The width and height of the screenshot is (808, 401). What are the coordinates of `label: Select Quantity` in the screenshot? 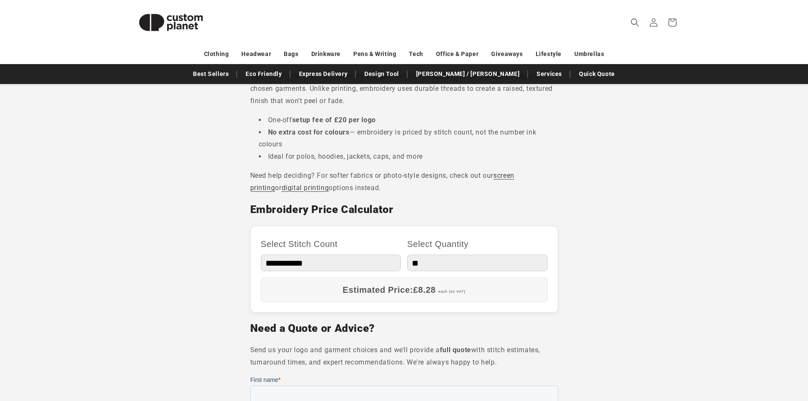 It's located at (477, 244).